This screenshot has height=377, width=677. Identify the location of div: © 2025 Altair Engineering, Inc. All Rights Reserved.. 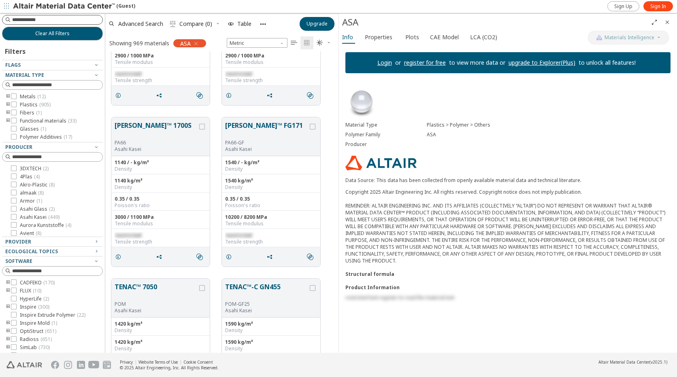
(169, 368).